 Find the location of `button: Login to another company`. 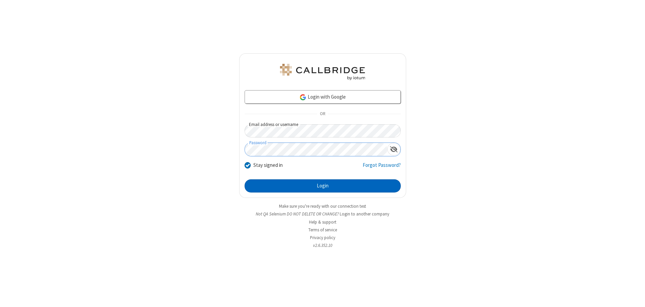

button: Login to another company is located at coordinates (364, 213).